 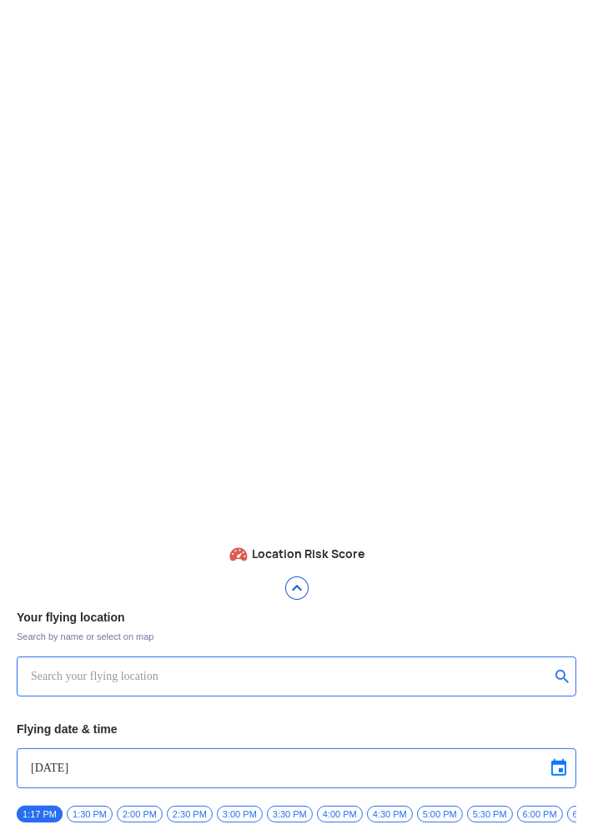 I want to click on input: Select Date, so click(x=296, y=768).